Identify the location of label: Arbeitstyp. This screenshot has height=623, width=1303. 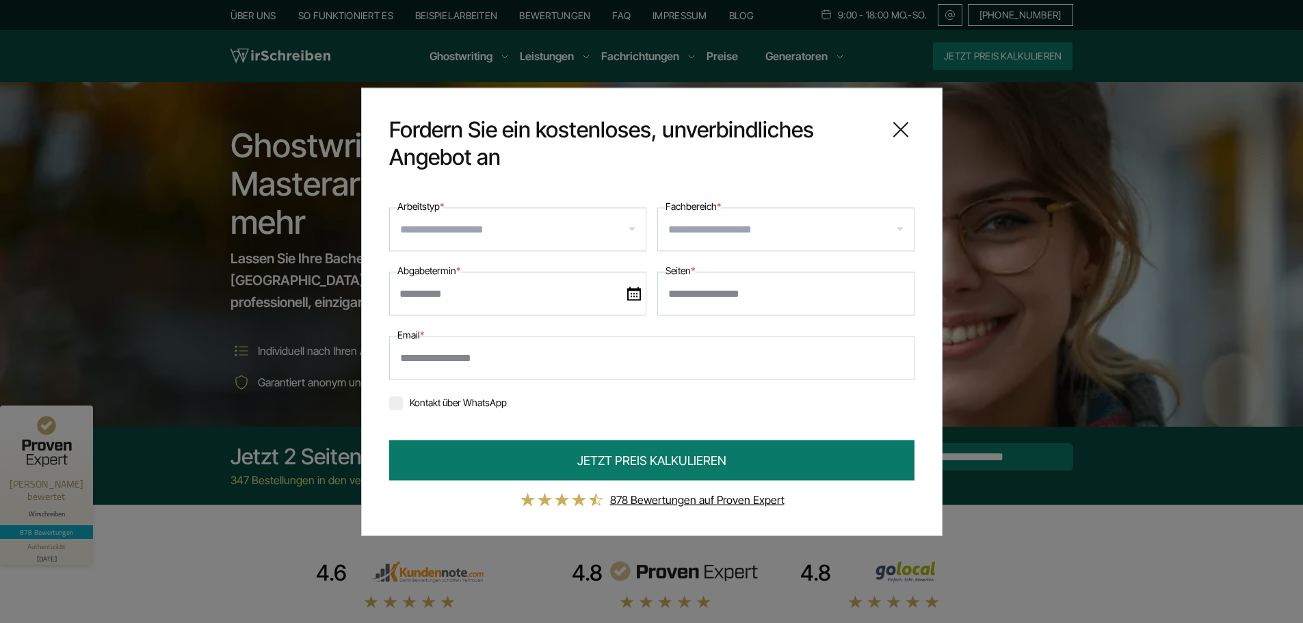
(421, 206).